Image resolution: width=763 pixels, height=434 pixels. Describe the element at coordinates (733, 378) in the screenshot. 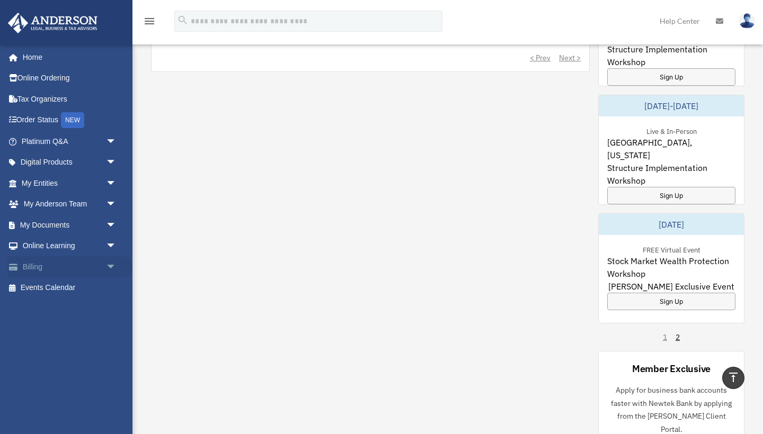

I see `a: vertical_align_top` at that location.